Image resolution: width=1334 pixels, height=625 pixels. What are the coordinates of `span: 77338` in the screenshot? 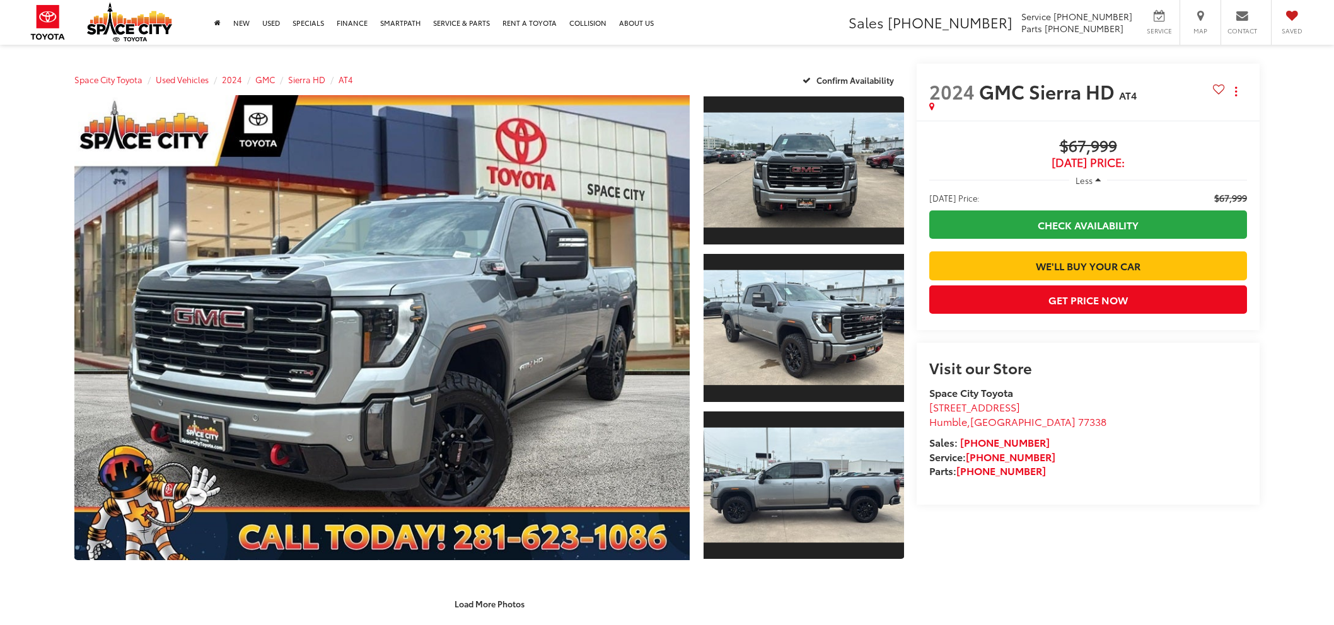 It's located at (1092, 421).